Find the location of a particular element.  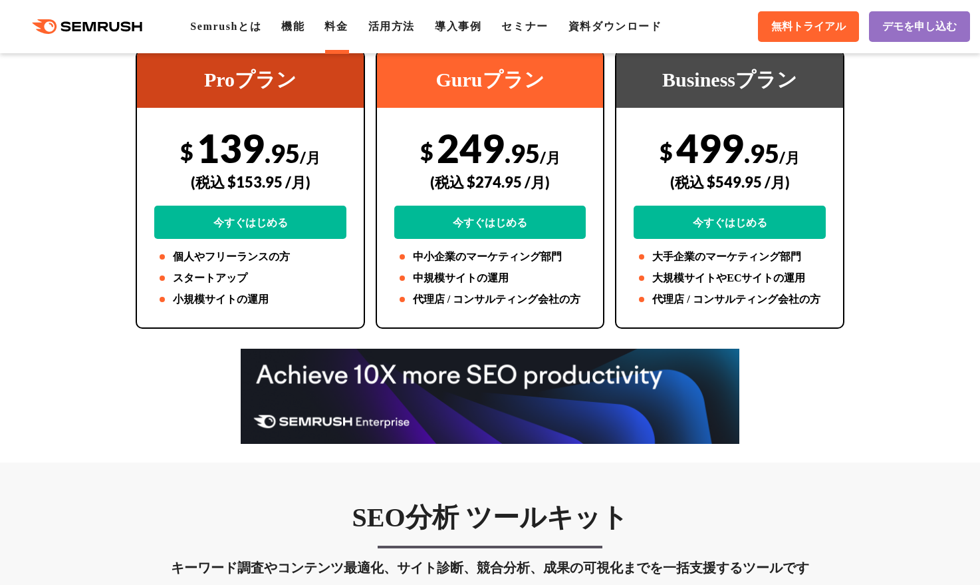

li: 小規模サイトの運用 is located at coordinates (250, 299).